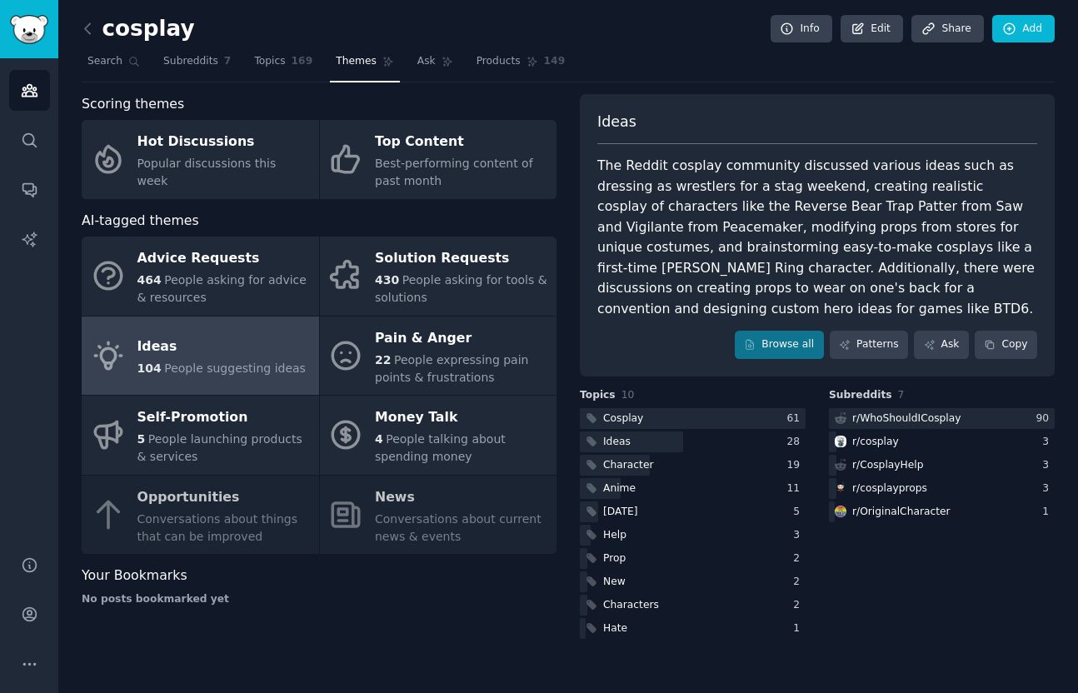 This screenshot has width=1078, height=693. I want to click on a: Products149, so click(521, 65).